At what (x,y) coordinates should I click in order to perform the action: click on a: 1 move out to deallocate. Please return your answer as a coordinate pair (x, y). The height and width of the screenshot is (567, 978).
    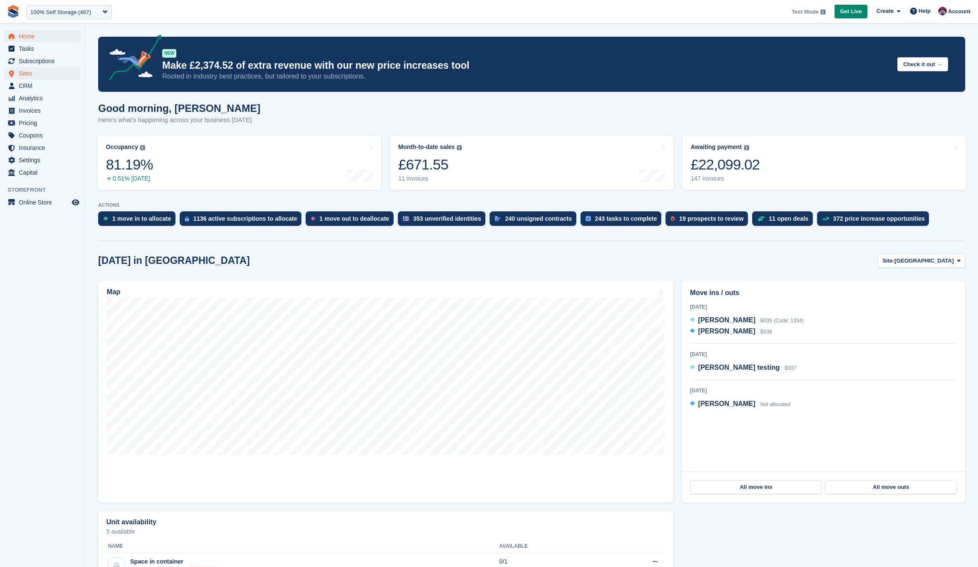
    Looking at the image, I should click on (351, 221).